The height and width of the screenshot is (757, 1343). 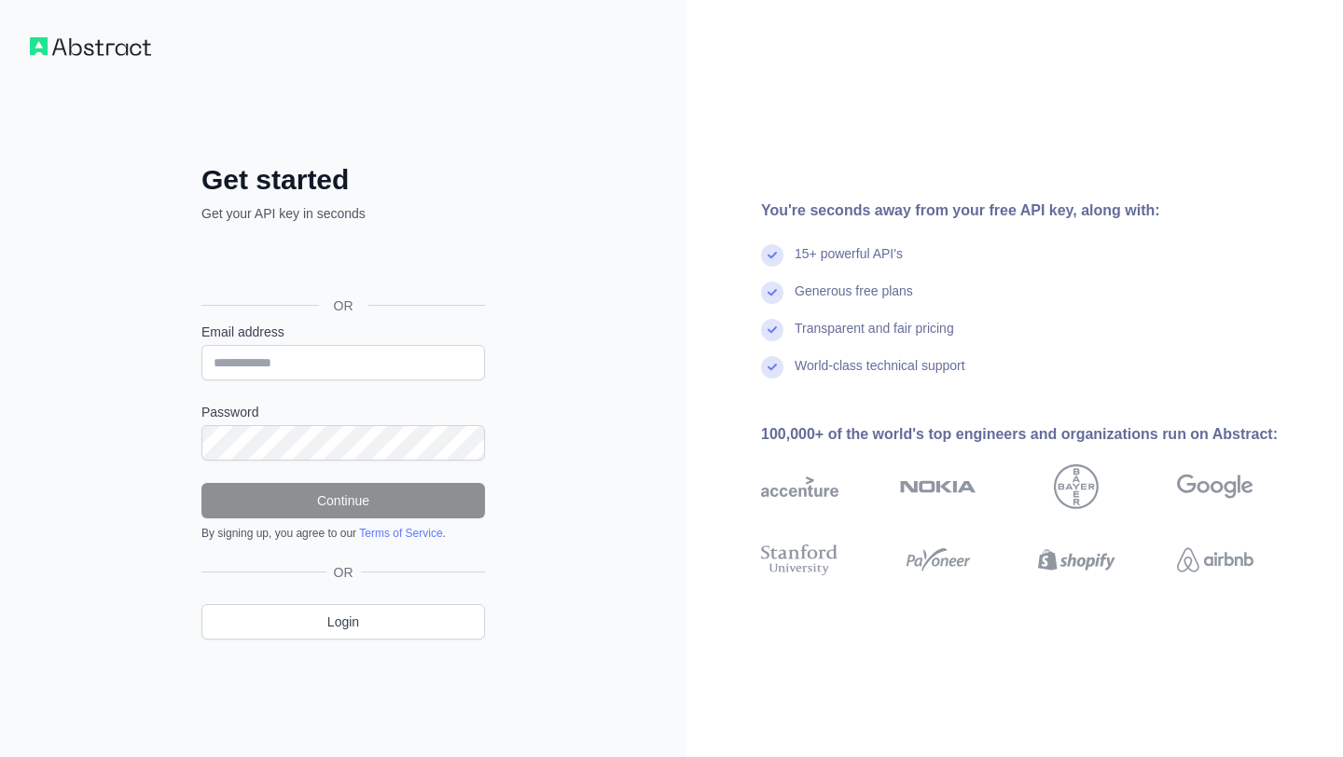 What do you see at coordinates (799, 560) in the screenshot?
I see `img: stanford university` at bounding box center [799, 560].